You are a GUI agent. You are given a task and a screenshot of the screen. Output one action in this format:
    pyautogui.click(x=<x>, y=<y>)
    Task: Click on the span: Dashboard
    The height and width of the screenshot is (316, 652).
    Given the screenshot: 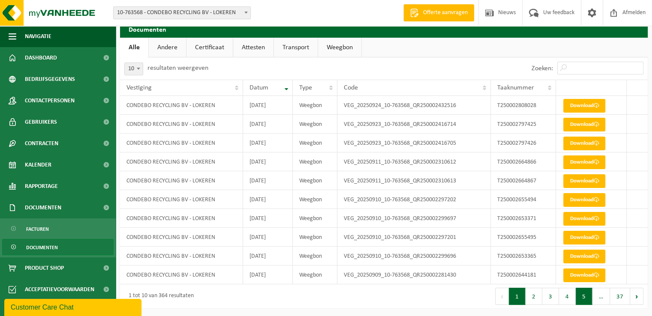 What is the action you would take?
    pyautogui.click(x=41, y=58)
    